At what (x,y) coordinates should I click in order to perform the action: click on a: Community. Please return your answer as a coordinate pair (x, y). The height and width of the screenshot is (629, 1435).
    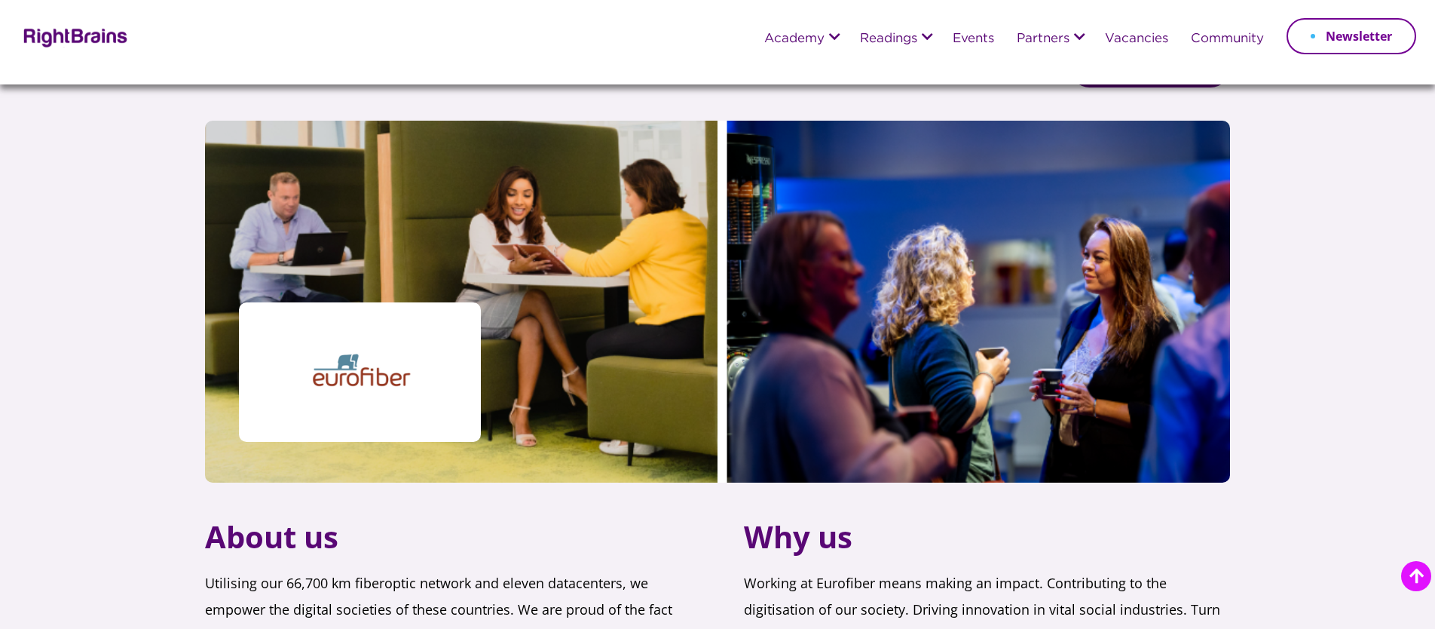
    Looking at the image, I should click on (1227, 39).